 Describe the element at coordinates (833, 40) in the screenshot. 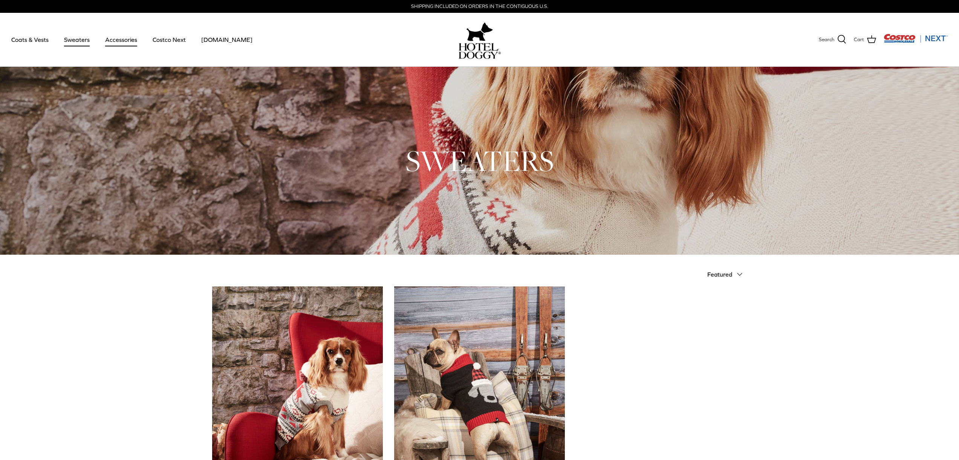

I see `a: Search` at that location.